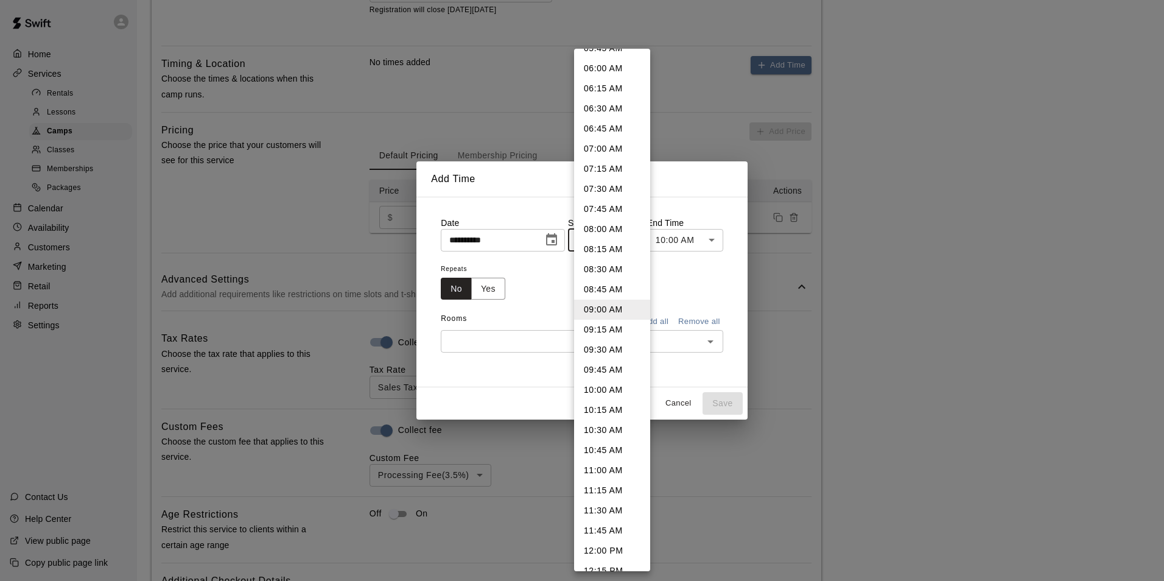 Image resolution: width=1164 pixels, height=581 pixels. Describe the element at coordinates (612, 289) in the screenshot. I see `li: 08:45 AM` at that location.